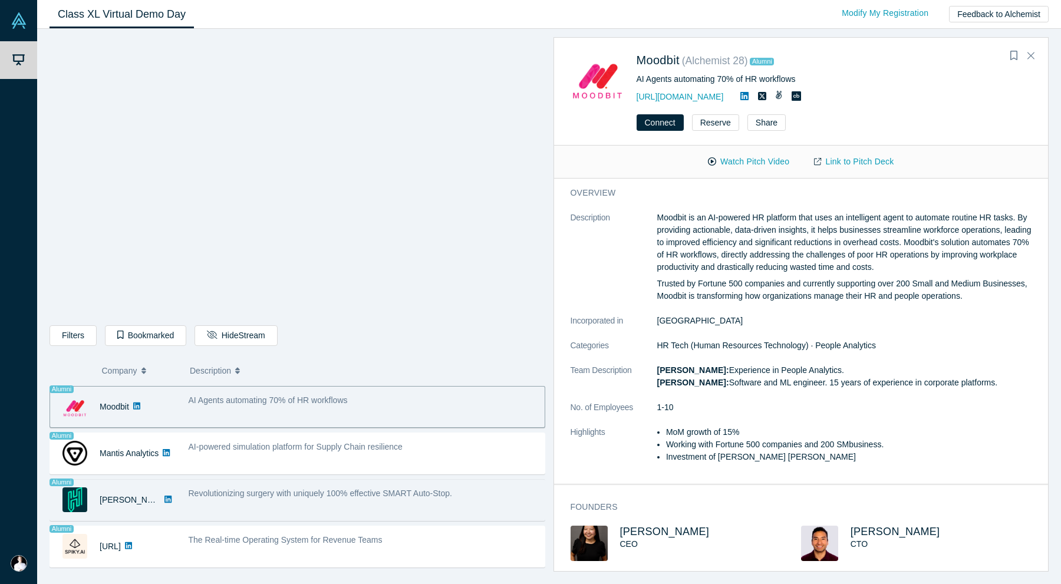  I want to click on img: Hubly Surgical's Logo, so click(75, 500).